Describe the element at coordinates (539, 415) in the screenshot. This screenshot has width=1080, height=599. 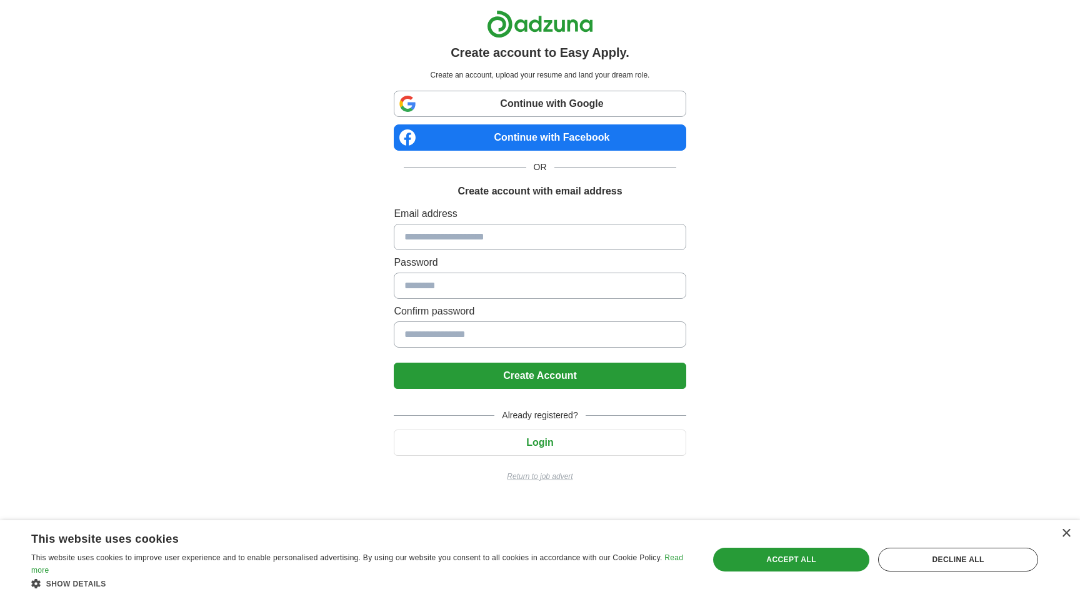
I see `span: Already registered?` at that location.